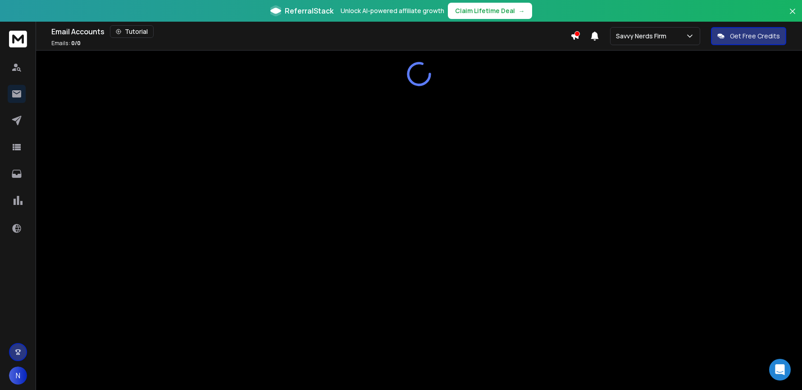 Image resolution: width=802 pixels, height=390 pixels. I want to click on button: Claim Lifetime Deal→, so click(490, 11).